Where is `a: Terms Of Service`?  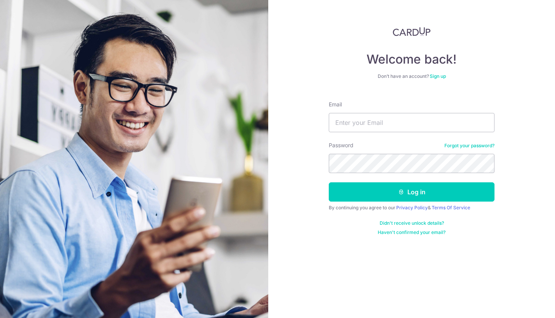 a: Terms Of Service is located at coordinates (451, 207).